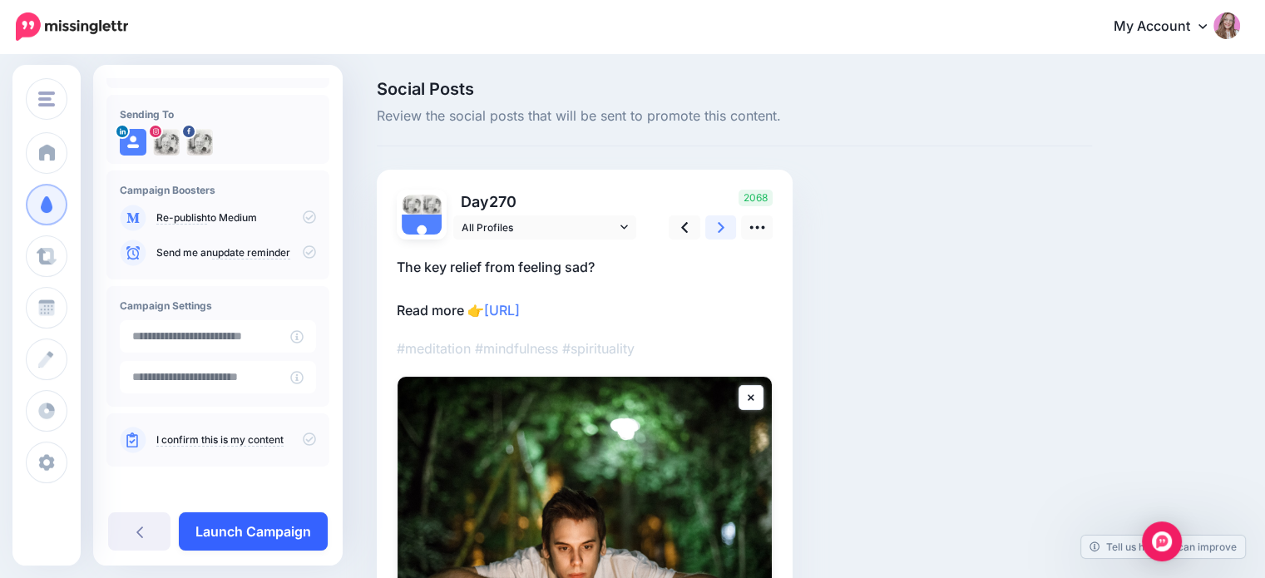  What do you see at coordinates (735, 89) in the screenshot?
I see `span: Social Posts` at bounding box center [735, 89].